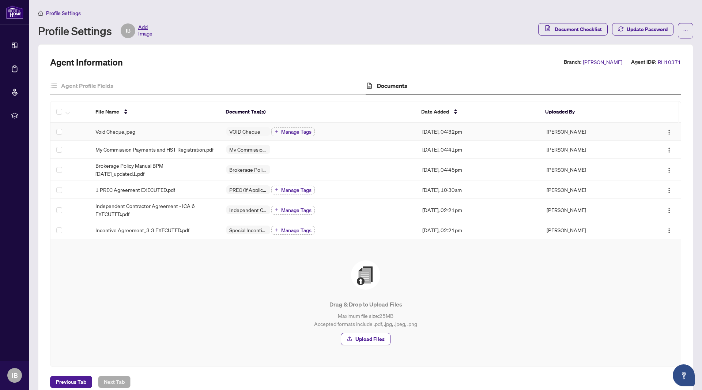 The image size is (702, 390). Describe the element at coordinates (248, 210) in the screenshot. I see `span: Independent Contractor Agreement` at that location.